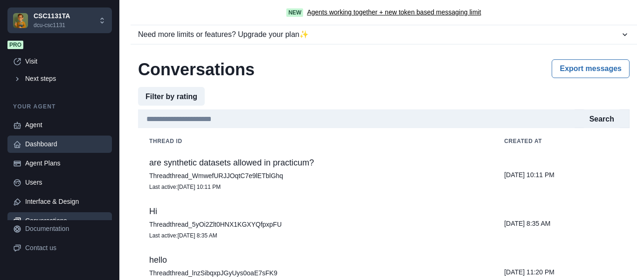  Describe the element at coordinates (384, 35) in the screenshot. I see `button: Need more limits or features? Upgrade your plan✨` at that location.